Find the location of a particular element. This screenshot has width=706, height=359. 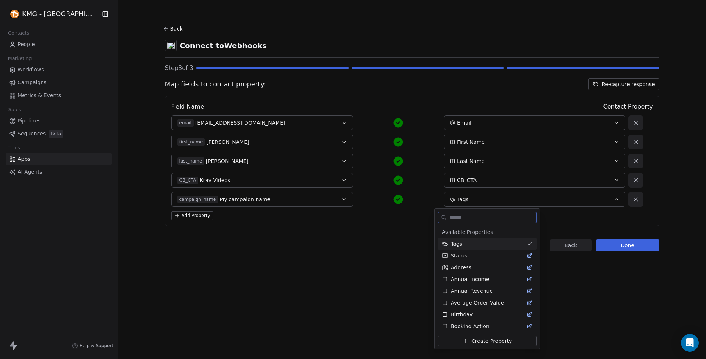

span: Average Order Value is located at coordinates (477, 302).